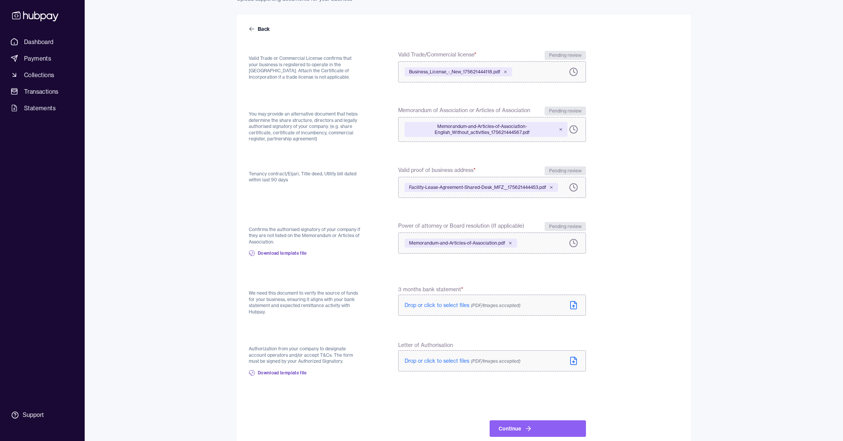 Image resolution: width=843 pixels, height=441 pixels. What do you see at coordinates (538, 429) in the screenshot?
I see `button: Continue` at bounding box center [538, 429].